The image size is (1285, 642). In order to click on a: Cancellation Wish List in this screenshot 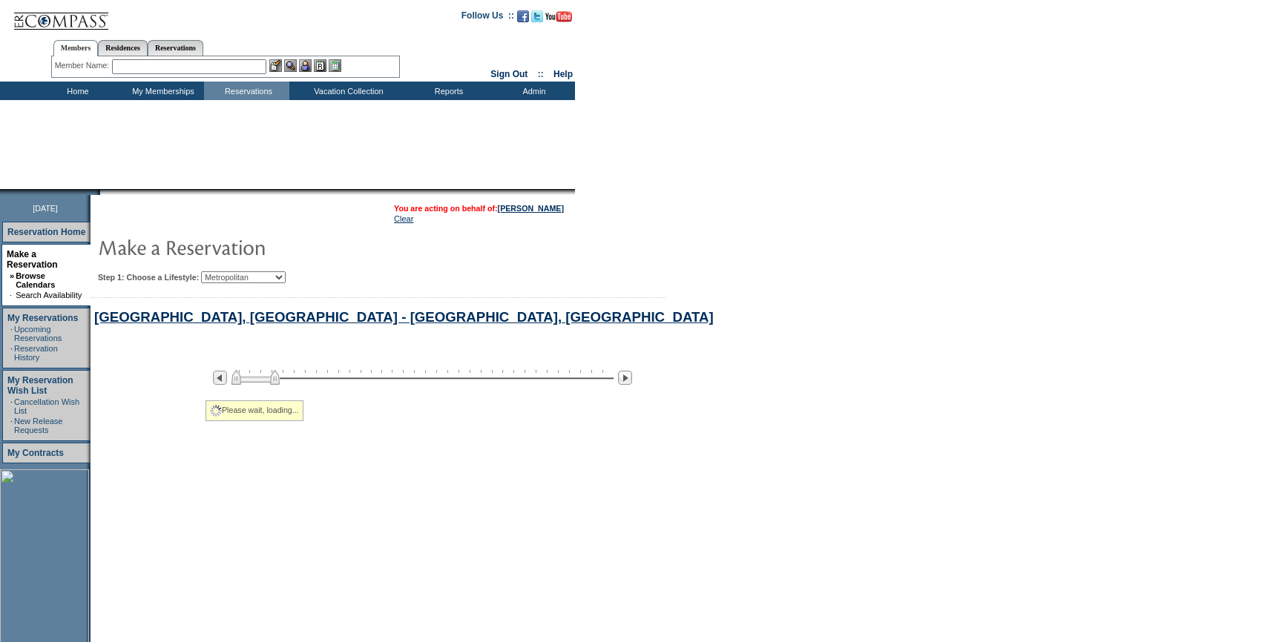, I will do `click(47, 406)`.